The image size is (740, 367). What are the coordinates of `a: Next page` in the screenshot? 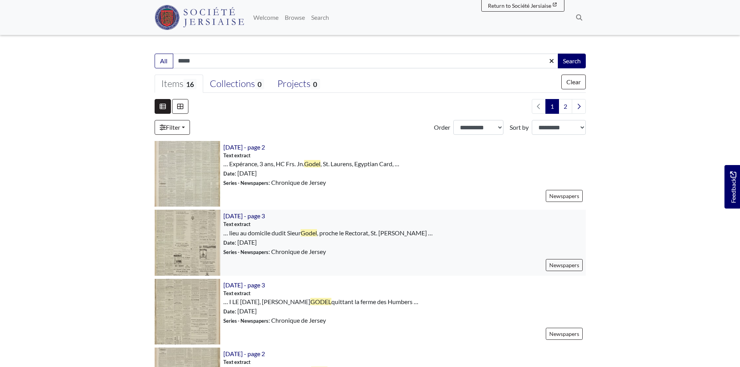 It's located at (579, 106).